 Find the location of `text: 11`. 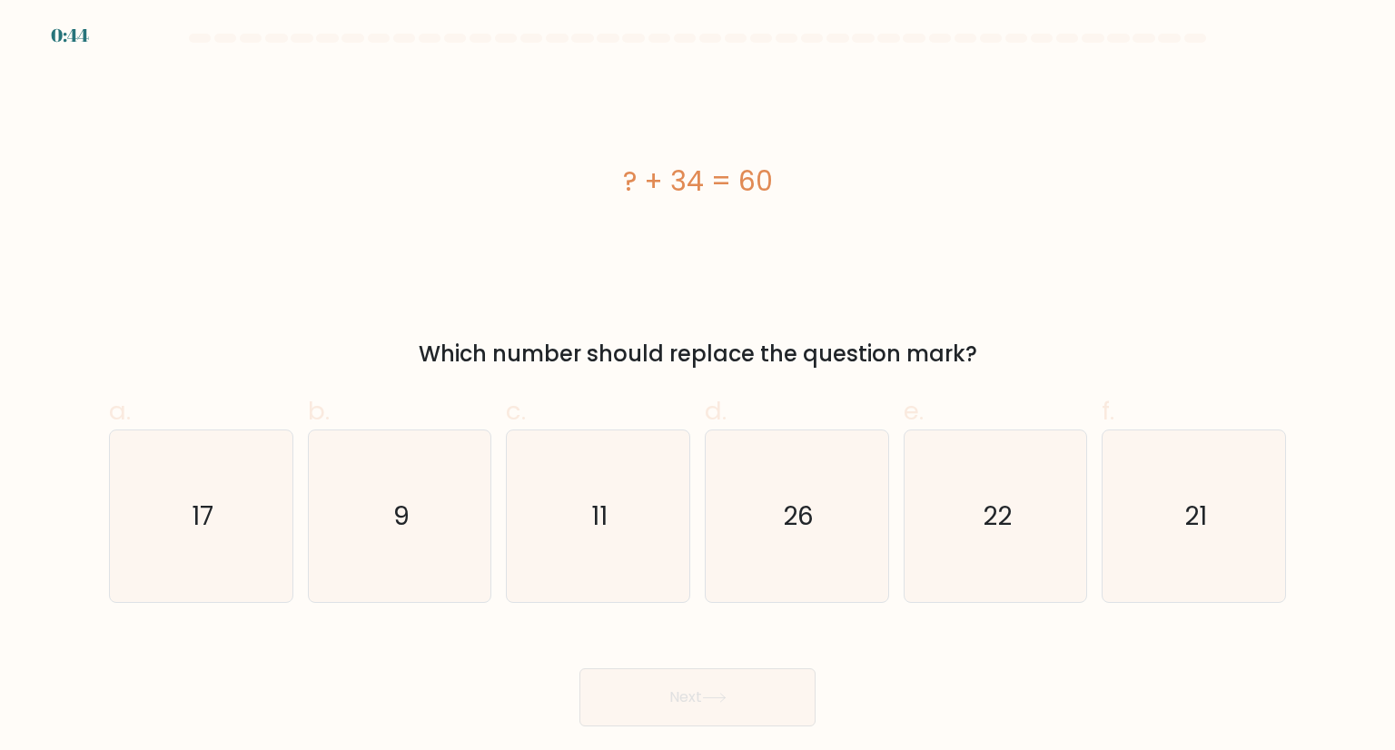

text: 11 is located at coordinates (600, 516).